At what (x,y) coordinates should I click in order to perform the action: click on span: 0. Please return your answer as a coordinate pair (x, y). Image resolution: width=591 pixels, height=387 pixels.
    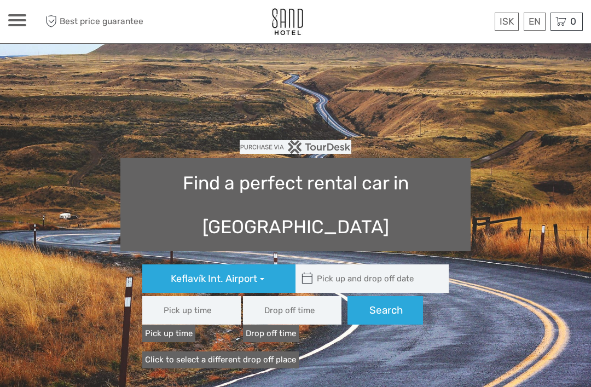
    Looking at the image, I should click on (573, 21).